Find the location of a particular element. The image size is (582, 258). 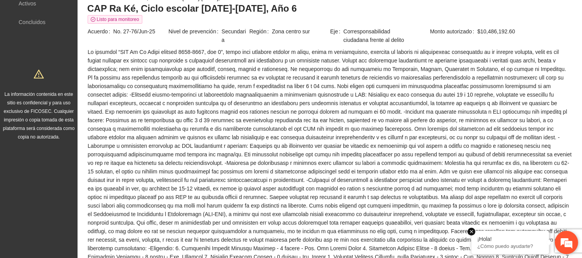

span: Monto autorizado is located at coordinates (453, 31).